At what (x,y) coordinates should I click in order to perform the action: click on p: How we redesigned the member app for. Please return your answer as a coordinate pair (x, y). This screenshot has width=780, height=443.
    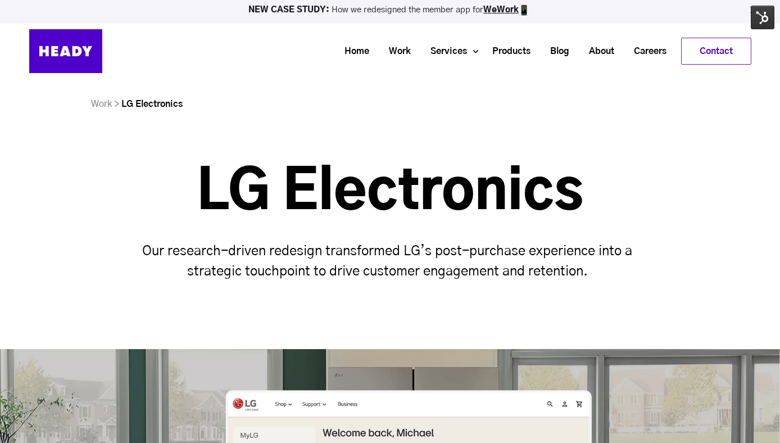
    Looking at the image, I should click on (390, 10).